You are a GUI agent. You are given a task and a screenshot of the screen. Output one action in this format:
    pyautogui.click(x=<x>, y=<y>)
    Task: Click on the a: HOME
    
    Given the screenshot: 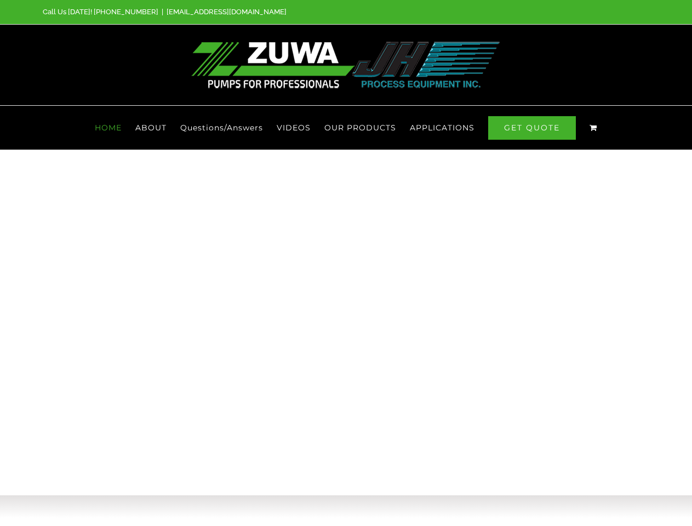 What is the action you would take?
    pyautogui.click(x=108, y=128)
    